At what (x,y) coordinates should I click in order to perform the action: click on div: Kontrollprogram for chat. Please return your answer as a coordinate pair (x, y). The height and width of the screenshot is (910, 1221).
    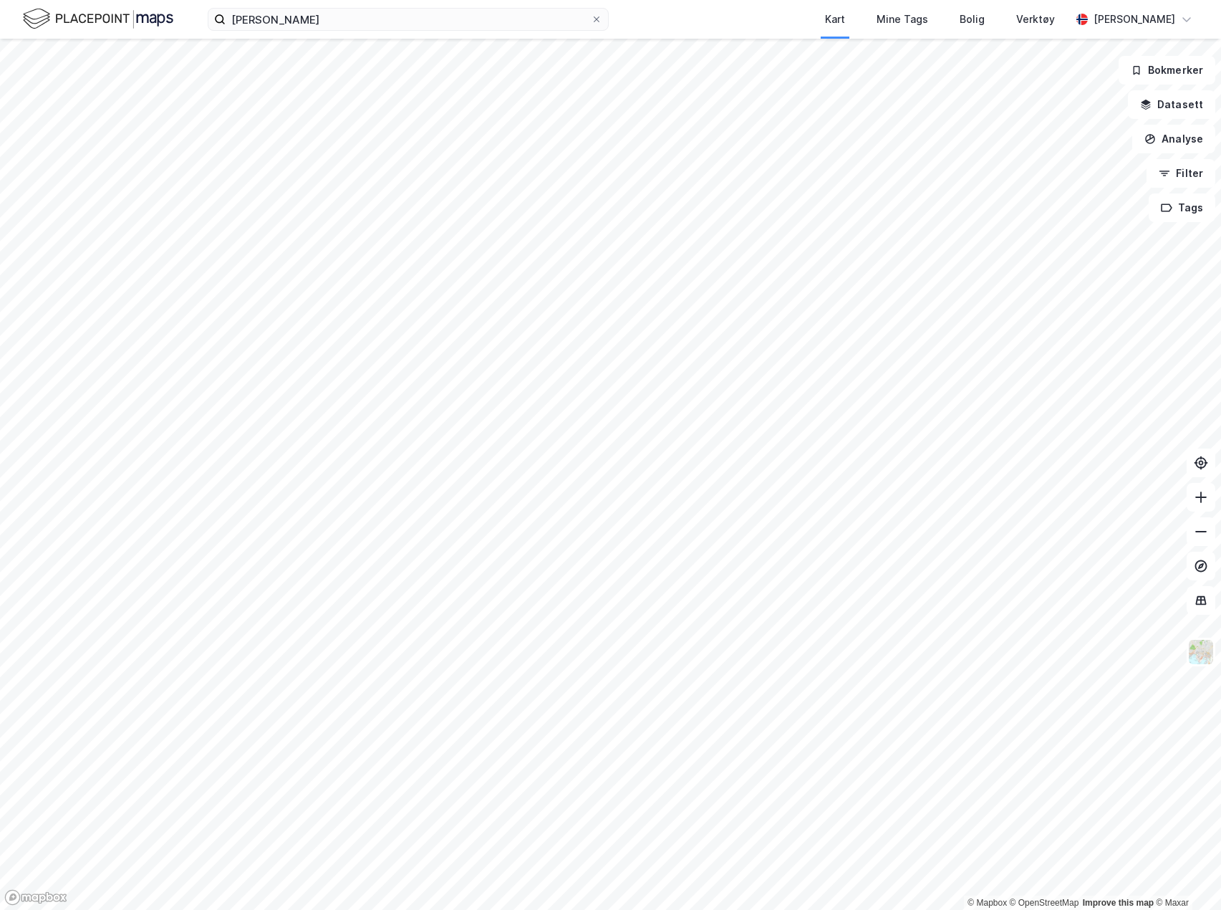
    Looking at the image, I should click on (1185, 875).